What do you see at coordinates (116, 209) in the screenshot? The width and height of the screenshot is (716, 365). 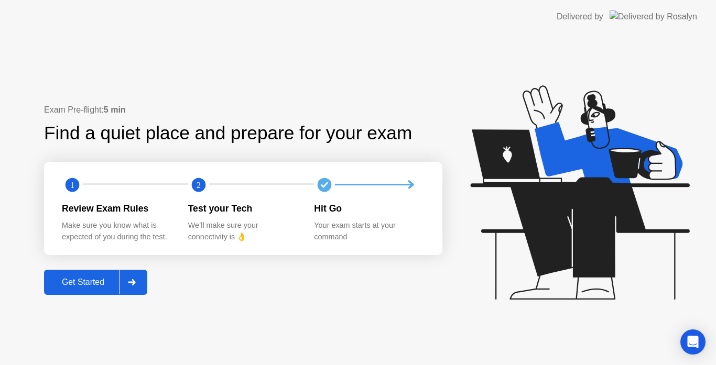 I see `div: Review Exam Rules` at bounding box center [116, 209].